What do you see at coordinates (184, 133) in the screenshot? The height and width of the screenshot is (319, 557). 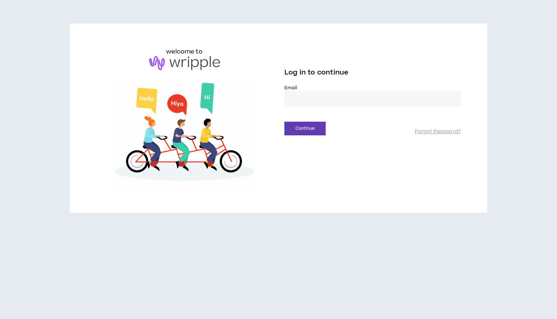 I see `img: Welcome to Wripple` at bounding box center [184, 133].